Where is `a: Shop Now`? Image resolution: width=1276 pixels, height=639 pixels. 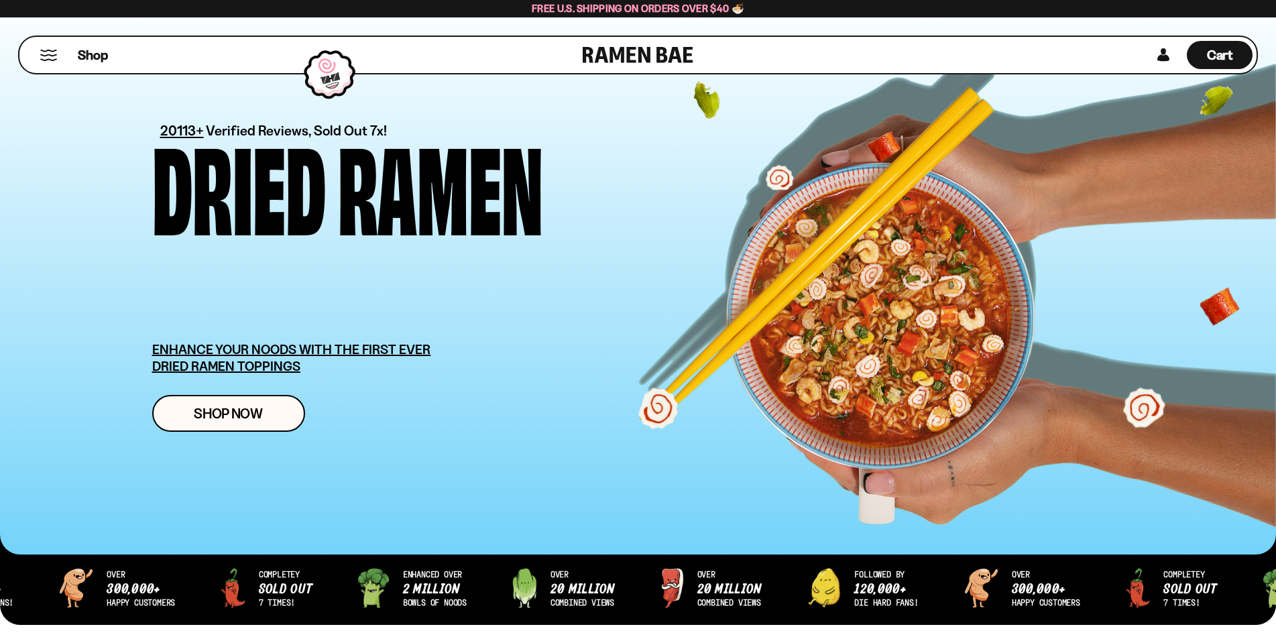
a: Shop Now is located at coordinates (229, 413).